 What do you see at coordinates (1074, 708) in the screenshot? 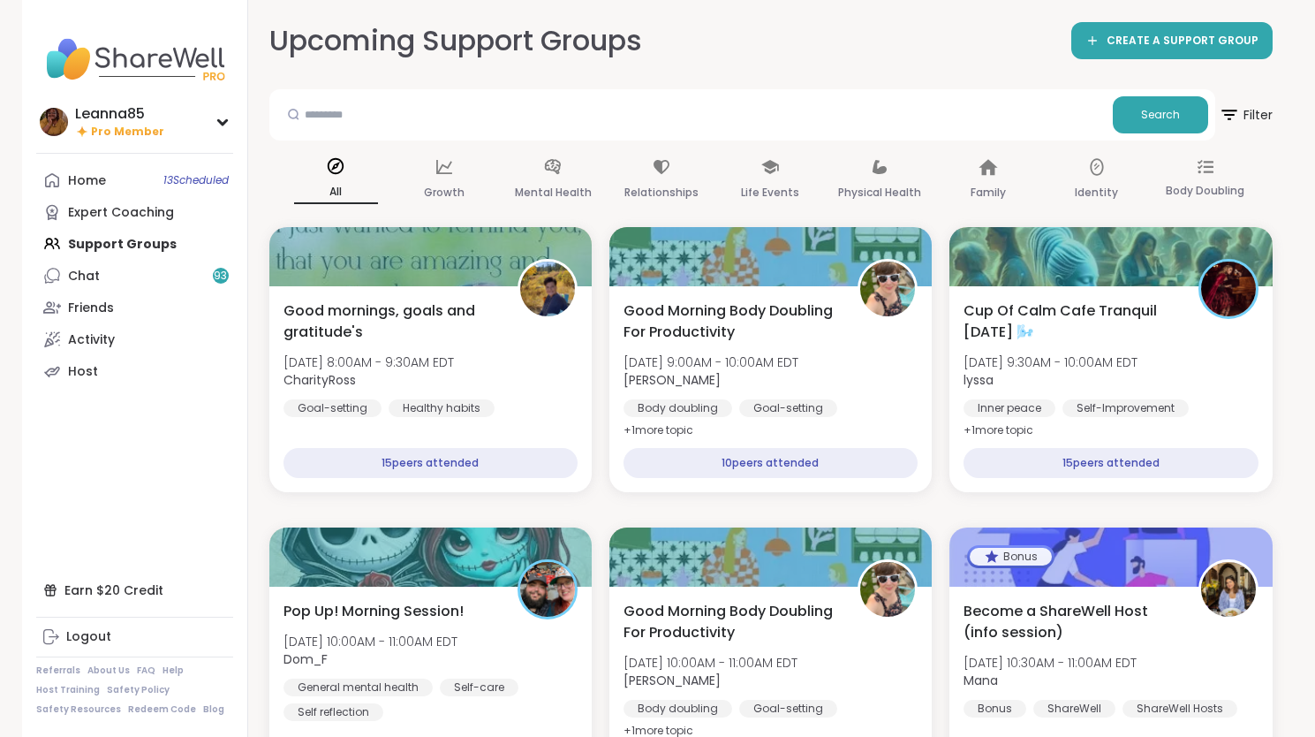
I see `div: ShareWell` at bounding box center [1074, 708].